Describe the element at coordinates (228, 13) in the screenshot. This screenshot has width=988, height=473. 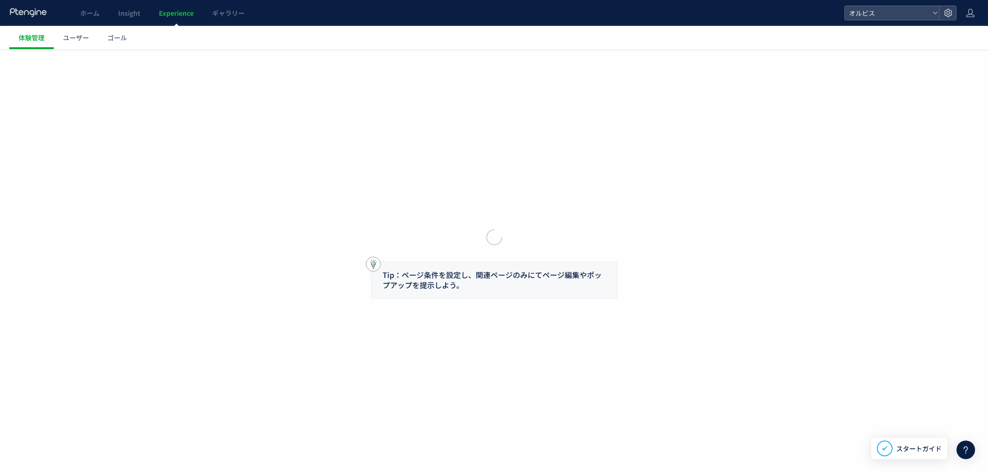
I see `span: ギャラリー` at that location.